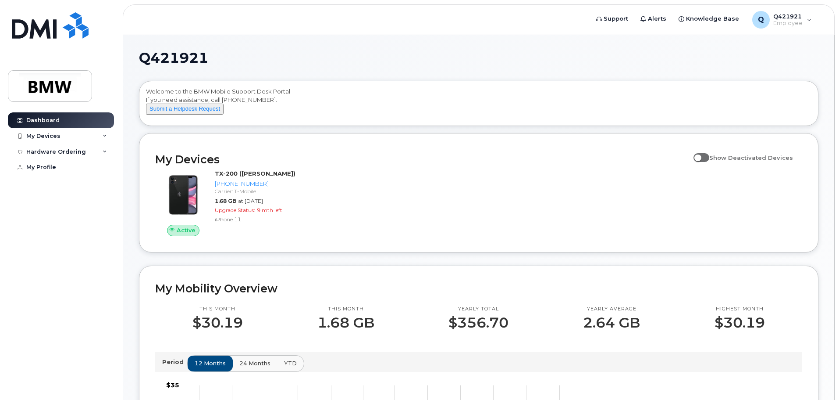 The image size is (839, 400). What do you see at coordinates (185, 109) in the screenshot?
I see `button: Submit a Helpdesk Request` at bounding box center [185, 109].